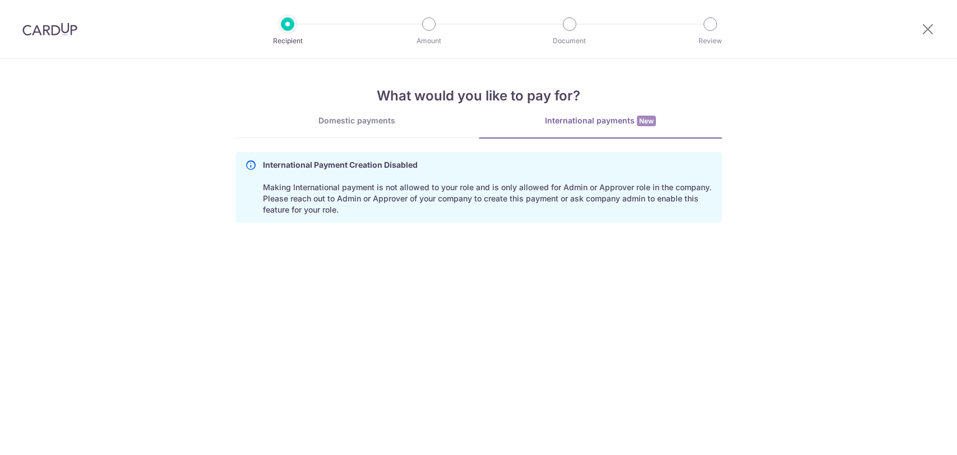 This screenshot has width=957, height=455. I want to click on p: Review, so click(710, 41).